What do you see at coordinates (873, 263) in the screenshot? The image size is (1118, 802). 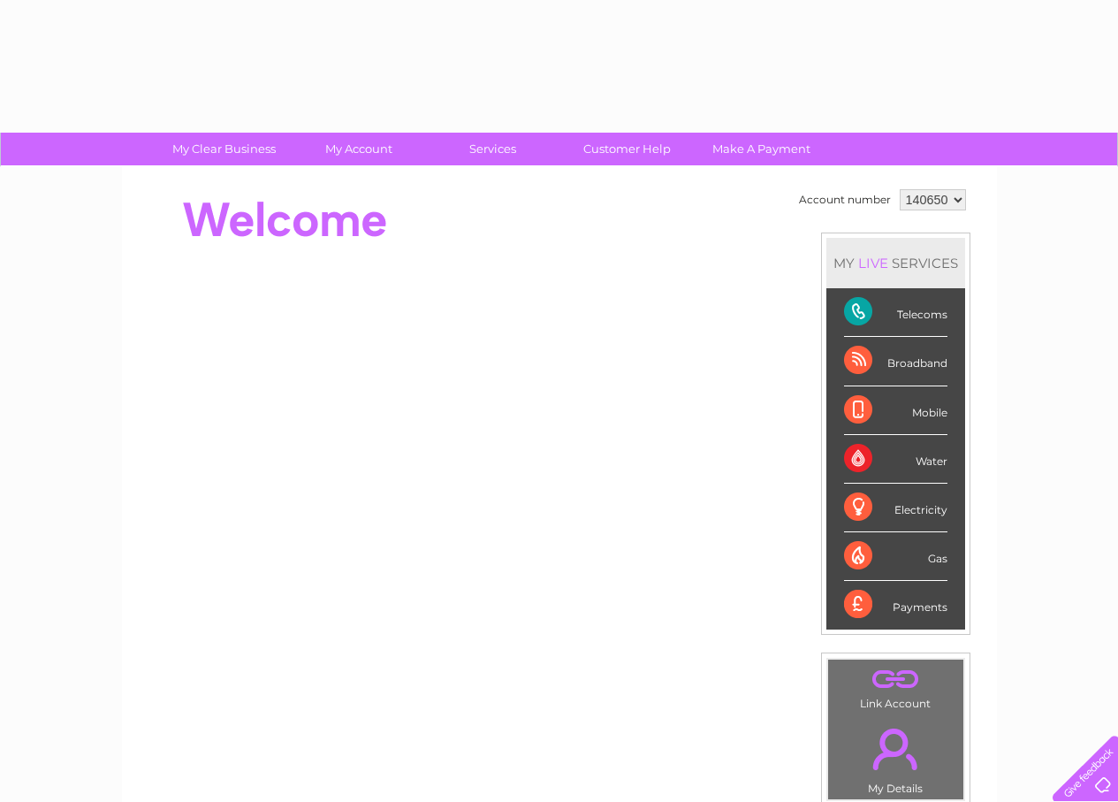 I see `div: LIVE` at bounding box center [873, 263].